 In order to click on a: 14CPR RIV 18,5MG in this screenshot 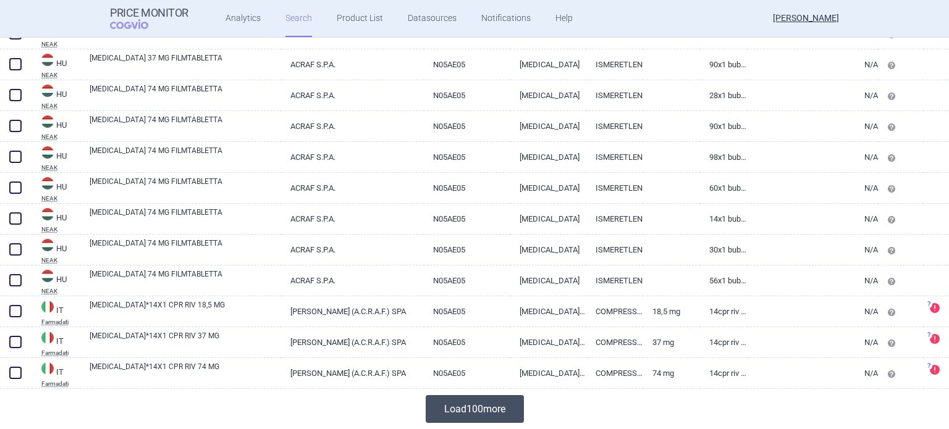, I will do `click(723, 311)`.